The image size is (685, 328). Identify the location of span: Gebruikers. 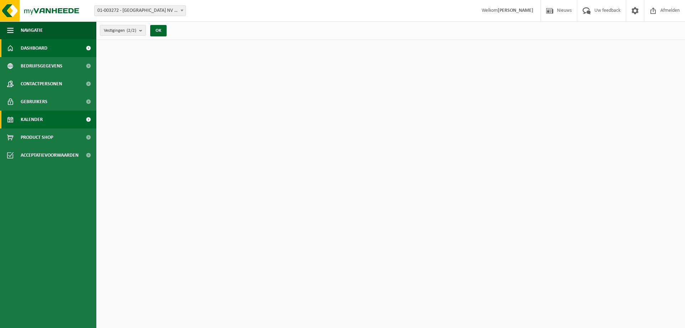
(34, 102).